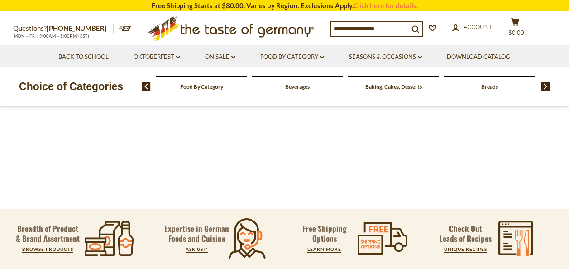 This screenshot has height=269, width=569. What do you see at coordinates (516, 29) in the screenshot?
I see `button: $0.00` at bounding box center [516, 29].